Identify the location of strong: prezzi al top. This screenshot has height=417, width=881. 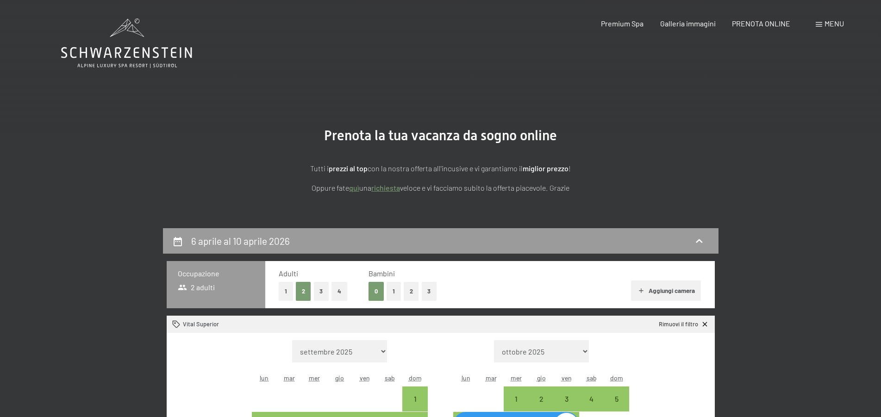
(348, 168).